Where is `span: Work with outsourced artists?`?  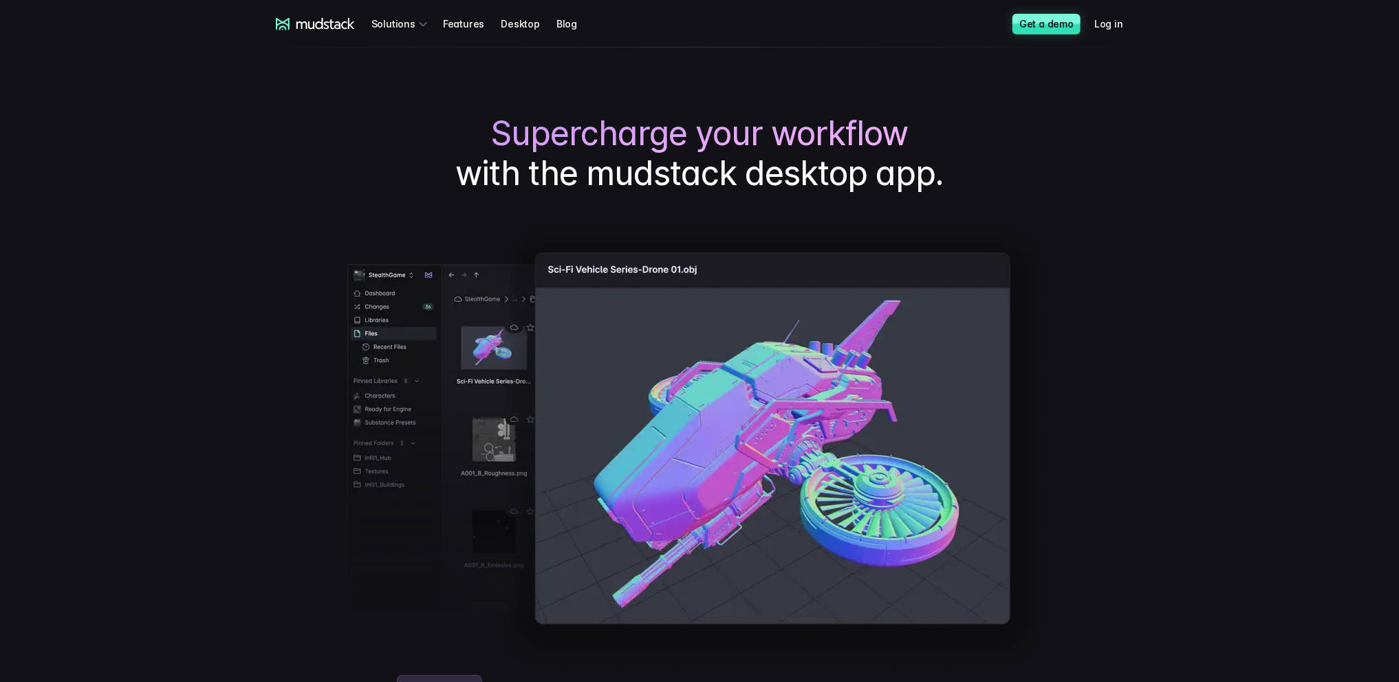
span: Work with outsourced artists? is located at coordinates (88, 255).